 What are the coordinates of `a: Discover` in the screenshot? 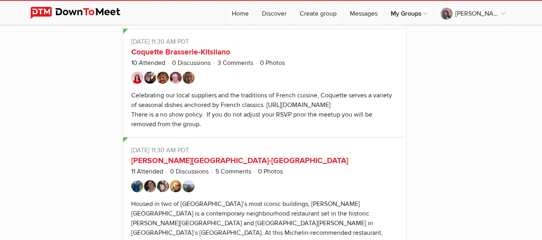 It's located at (274, 13).